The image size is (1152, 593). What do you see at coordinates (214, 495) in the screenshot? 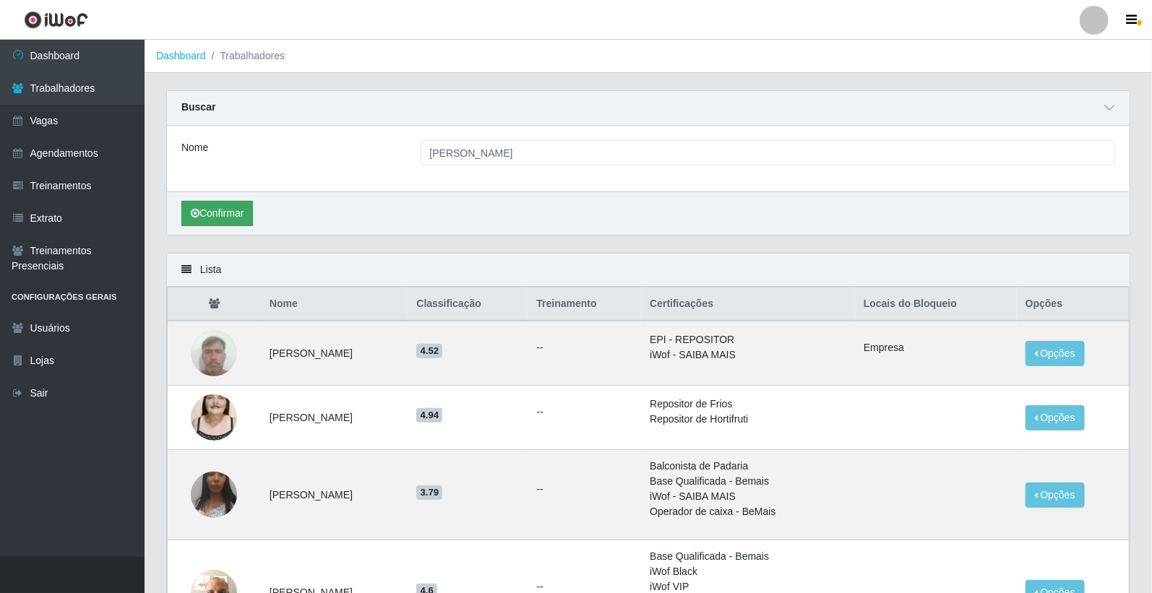
I see `img: 1703145599560.jpeg` at bounding box center [214, 495].